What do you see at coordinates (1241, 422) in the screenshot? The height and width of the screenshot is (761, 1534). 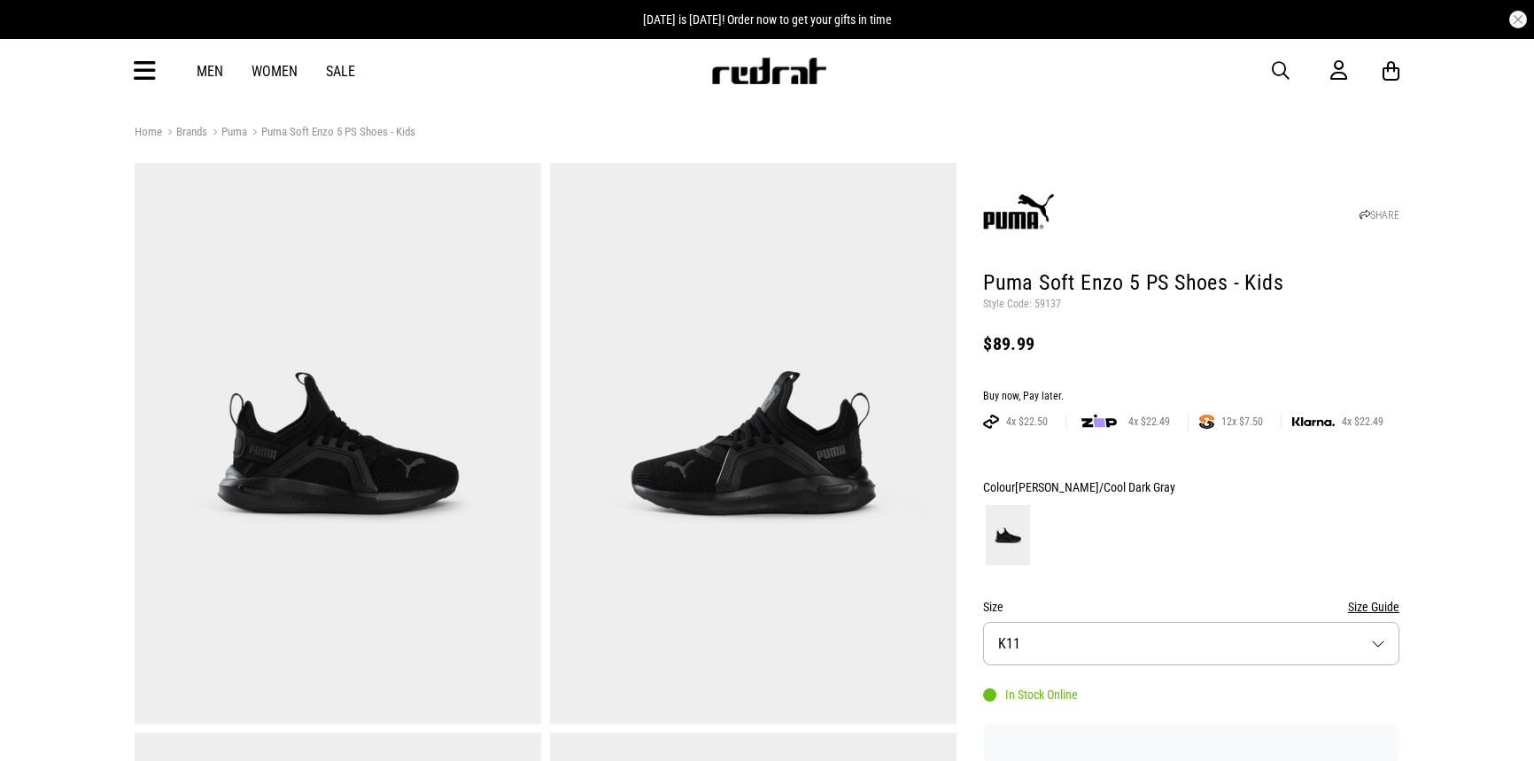 I see `span: 12x $7.50` at bounding box center [1241, 422].